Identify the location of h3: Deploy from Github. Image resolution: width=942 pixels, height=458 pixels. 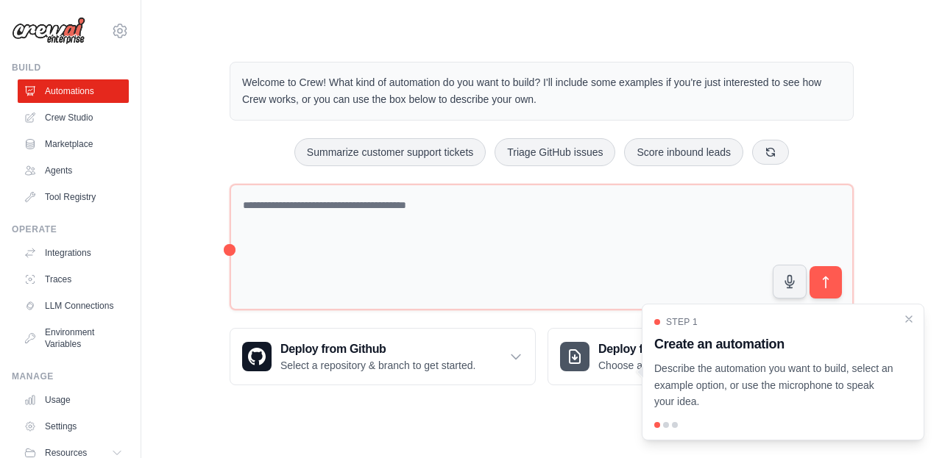
(377, 349).